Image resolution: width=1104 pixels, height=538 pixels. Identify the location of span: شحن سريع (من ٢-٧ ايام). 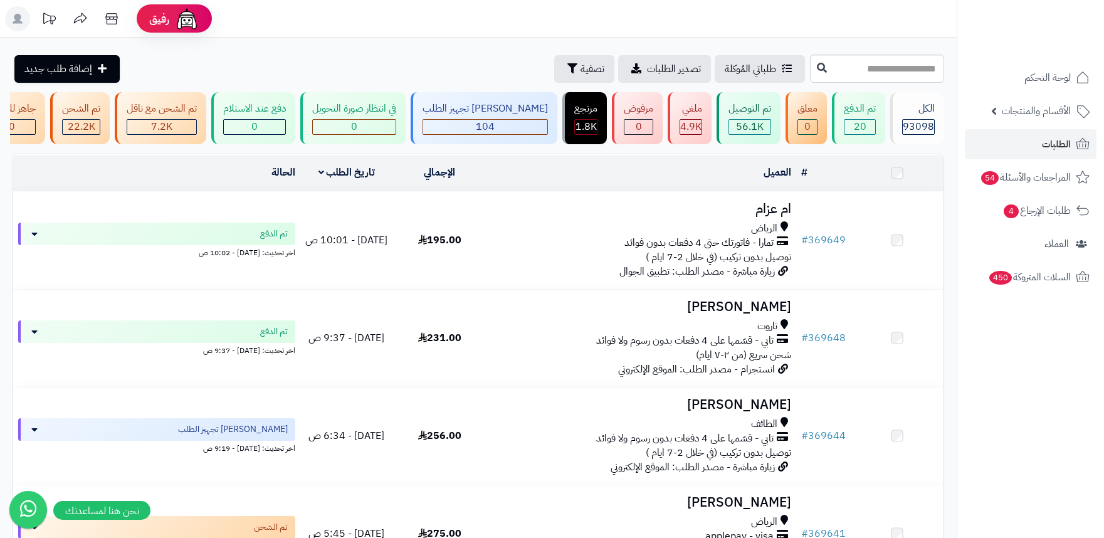
(743, 355).